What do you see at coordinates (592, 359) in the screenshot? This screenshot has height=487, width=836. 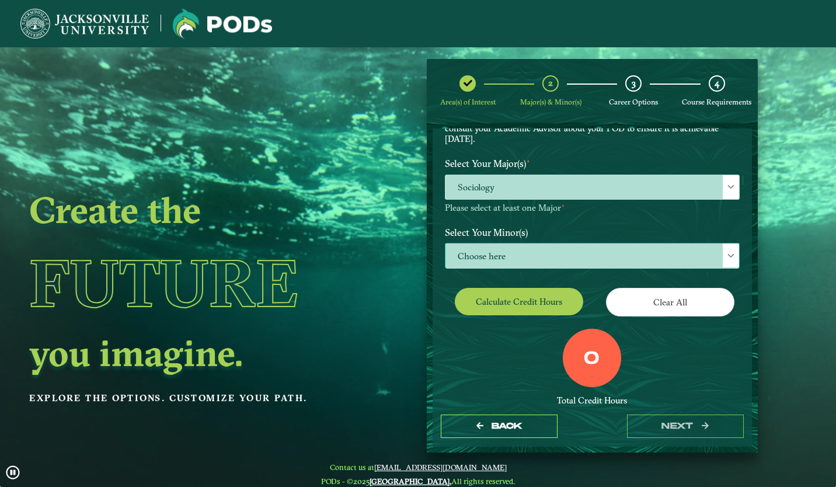 I see `label: 0` at bounding box center [592, 359].